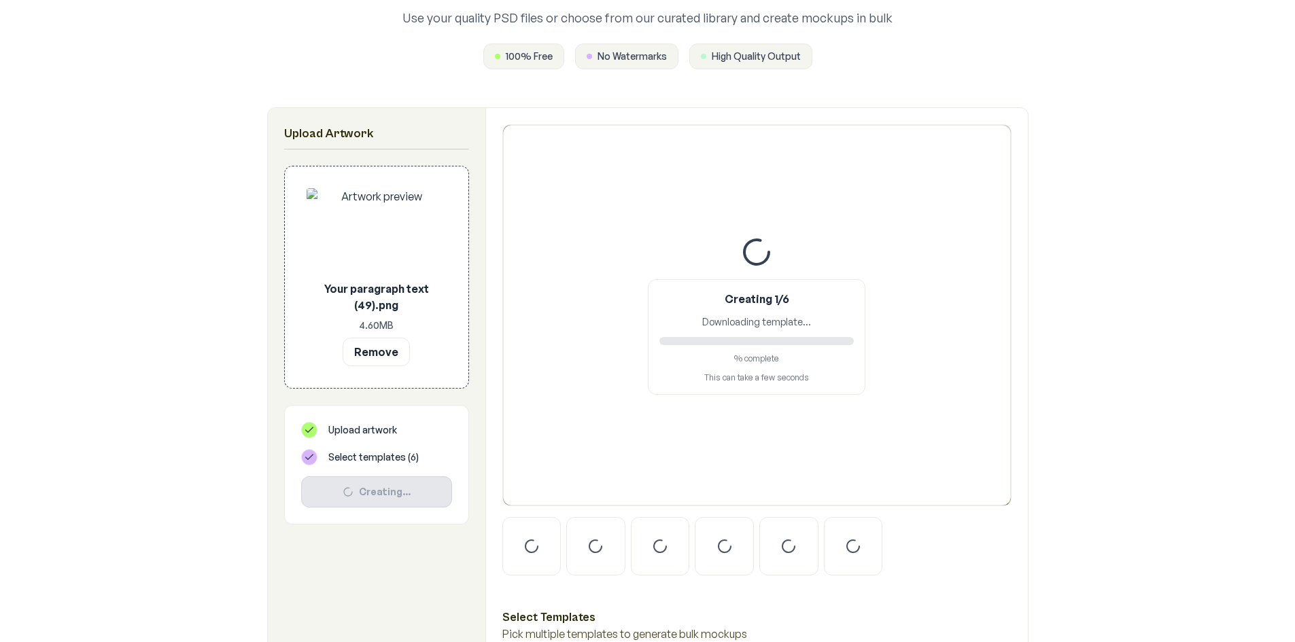  I want to click on p: Use your quality PSD files or choose from our curated library and create mockups in bulk, so click(648, 18).